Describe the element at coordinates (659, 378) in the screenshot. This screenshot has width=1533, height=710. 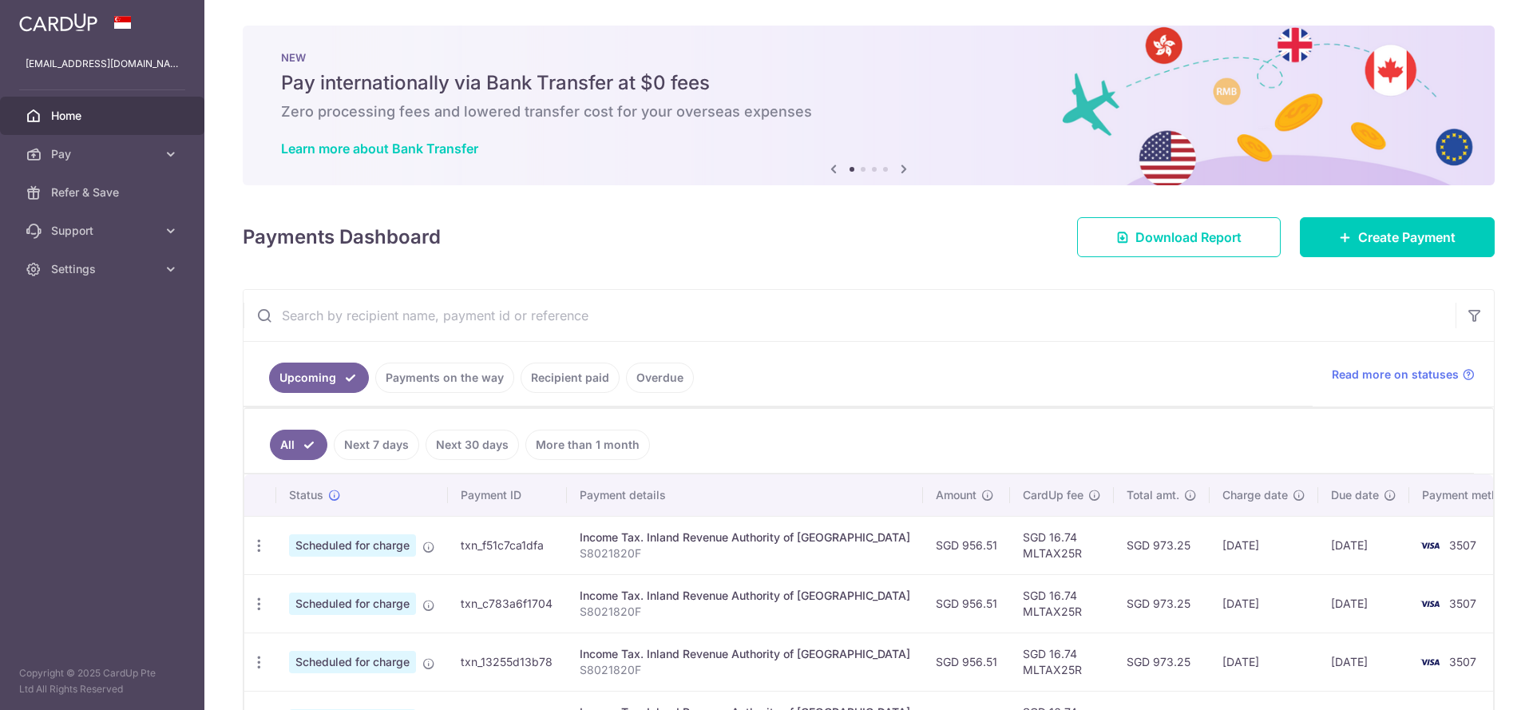
I see `a: Overdue` at that location.